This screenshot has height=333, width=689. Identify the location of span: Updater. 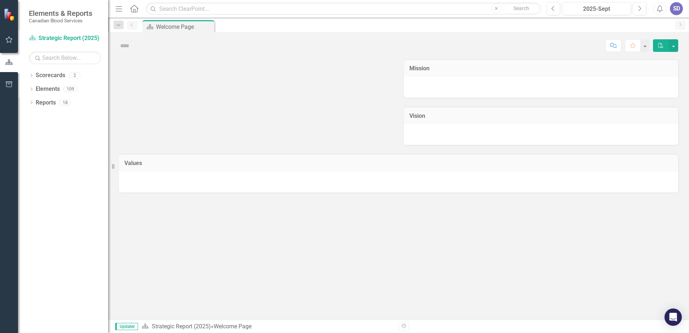
(126, 326).